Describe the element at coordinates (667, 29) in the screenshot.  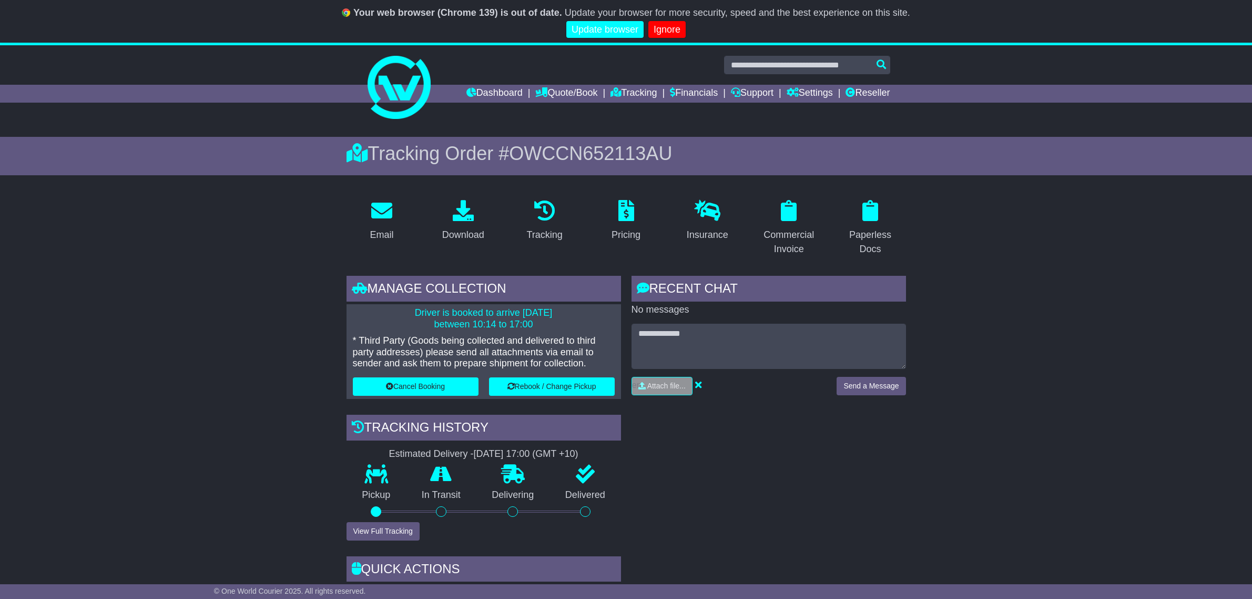
I see `a: Ignore` at that location.